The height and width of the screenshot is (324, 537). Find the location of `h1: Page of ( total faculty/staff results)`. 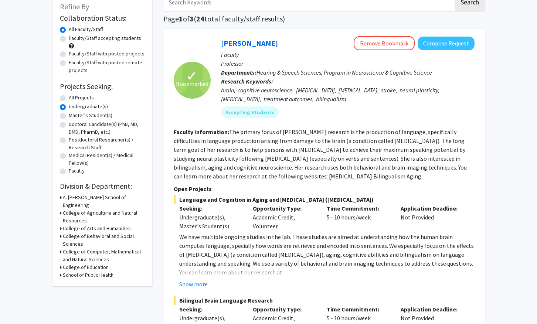

h1: Page of ( total faculty/staff results) is located at coordinates (324, 19).